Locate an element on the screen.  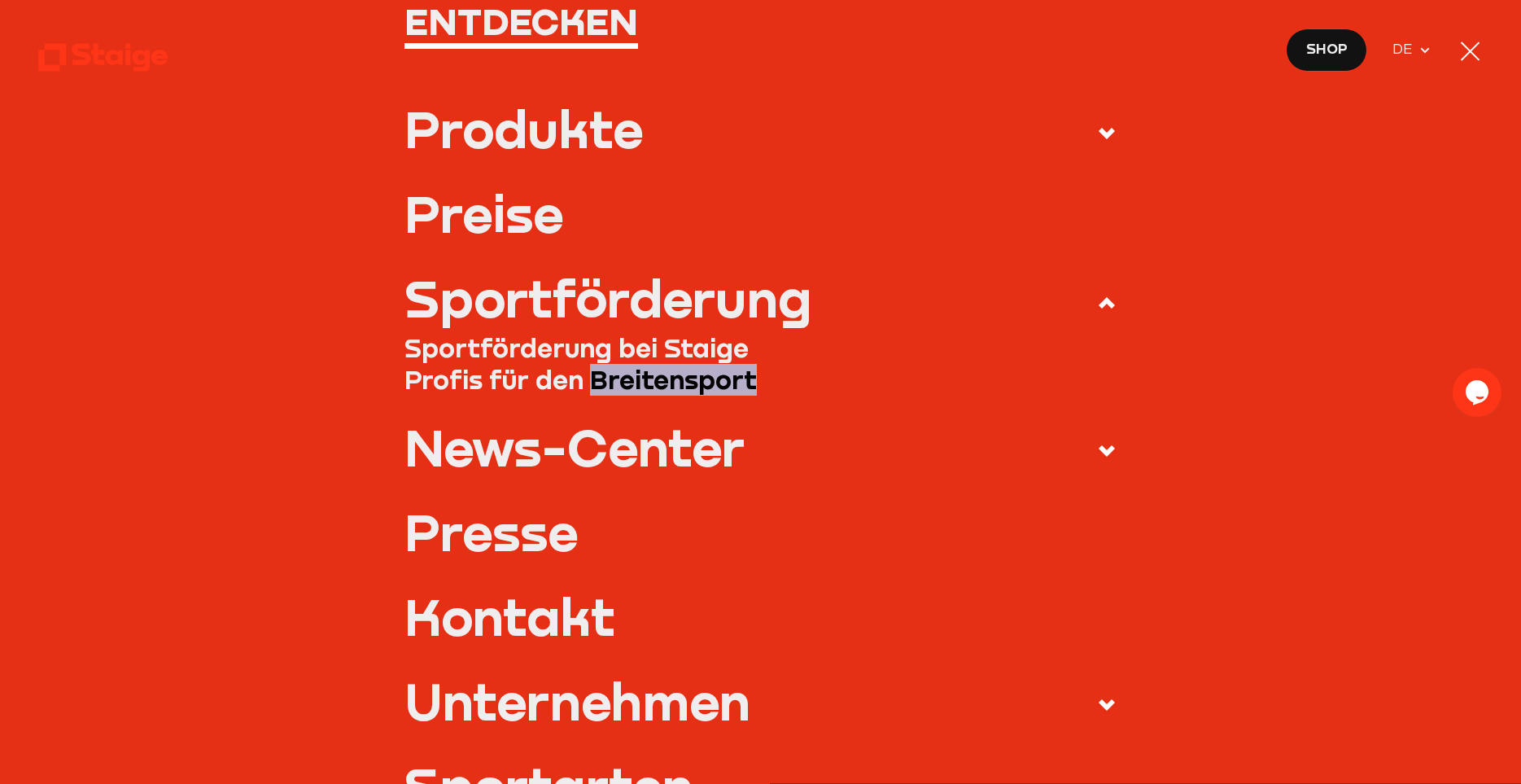
div: Unternehmen is located at coordinates (577, 700).